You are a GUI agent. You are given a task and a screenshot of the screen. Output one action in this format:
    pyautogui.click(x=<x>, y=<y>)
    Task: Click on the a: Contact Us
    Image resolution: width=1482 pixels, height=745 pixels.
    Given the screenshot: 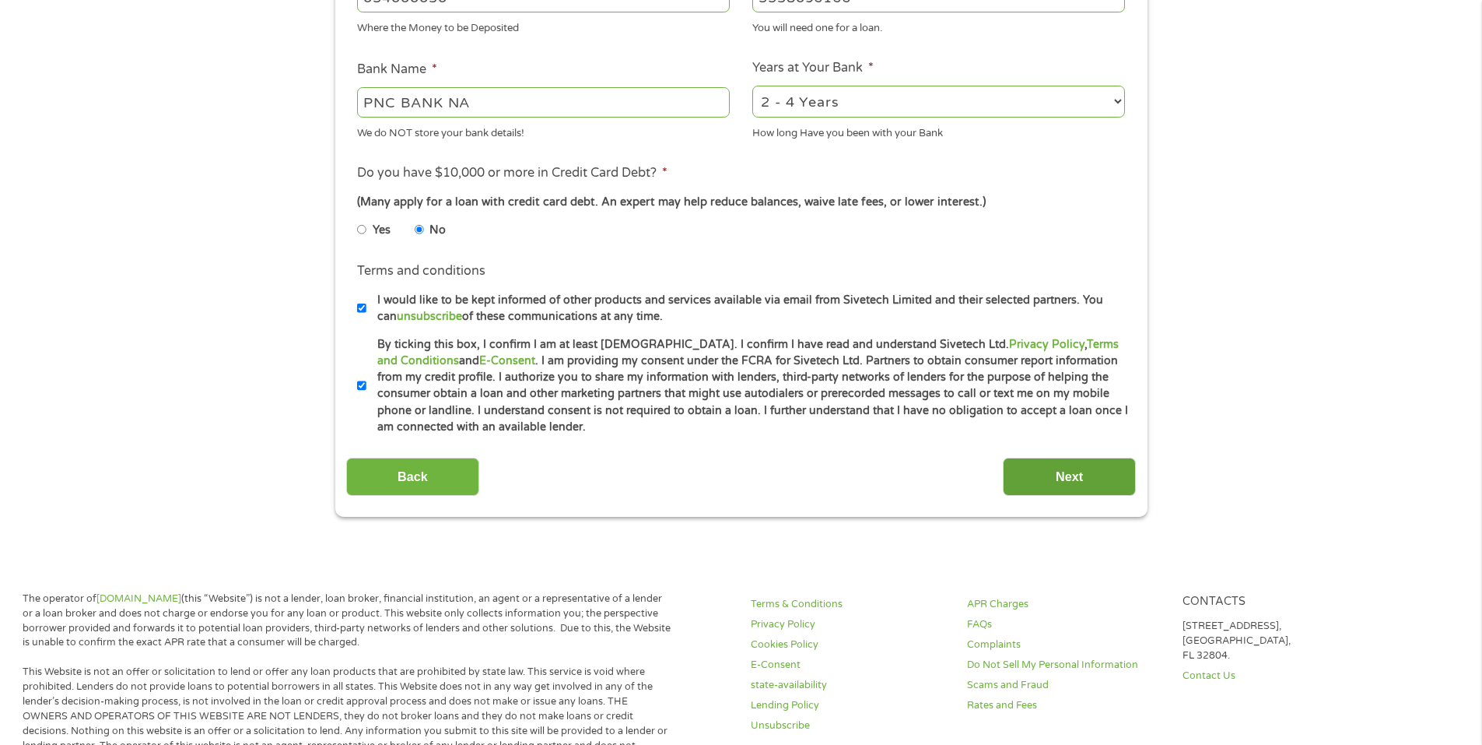 What is the action you would take?
    pyautogui.click(x=1282, y=675)
    